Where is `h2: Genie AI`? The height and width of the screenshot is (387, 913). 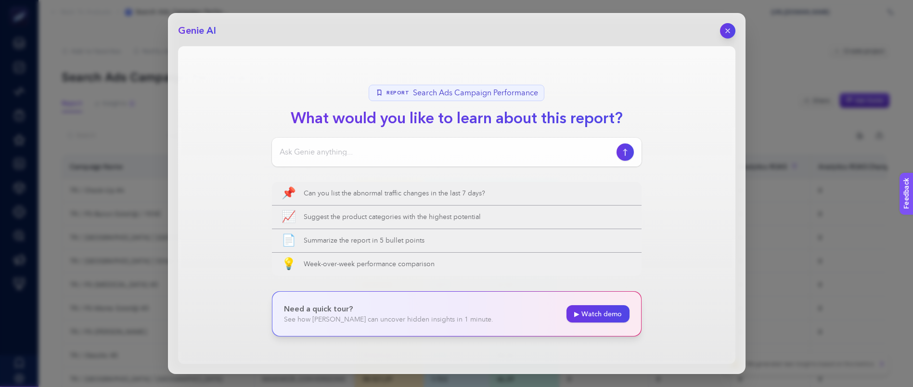 h2: Genie AI is located at coordinates (197, 31).